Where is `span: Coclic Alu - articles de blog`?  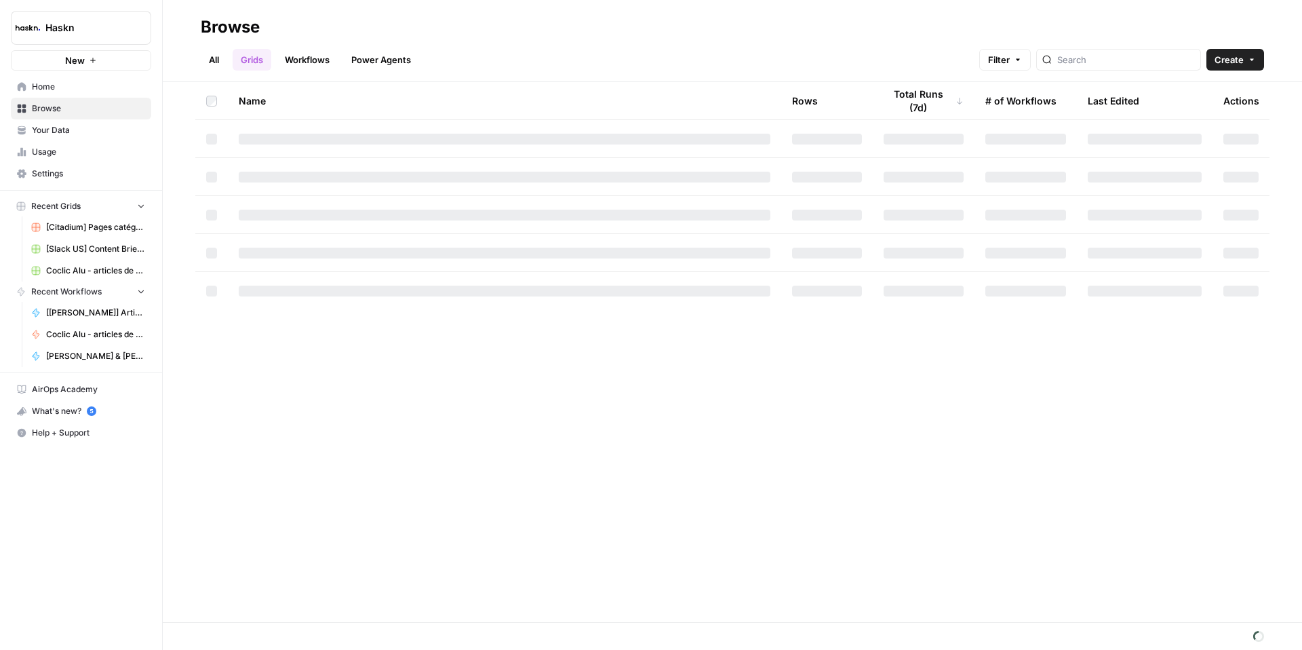
span: Coclic Alu - articles de blog is located at coordinates (96, 334).